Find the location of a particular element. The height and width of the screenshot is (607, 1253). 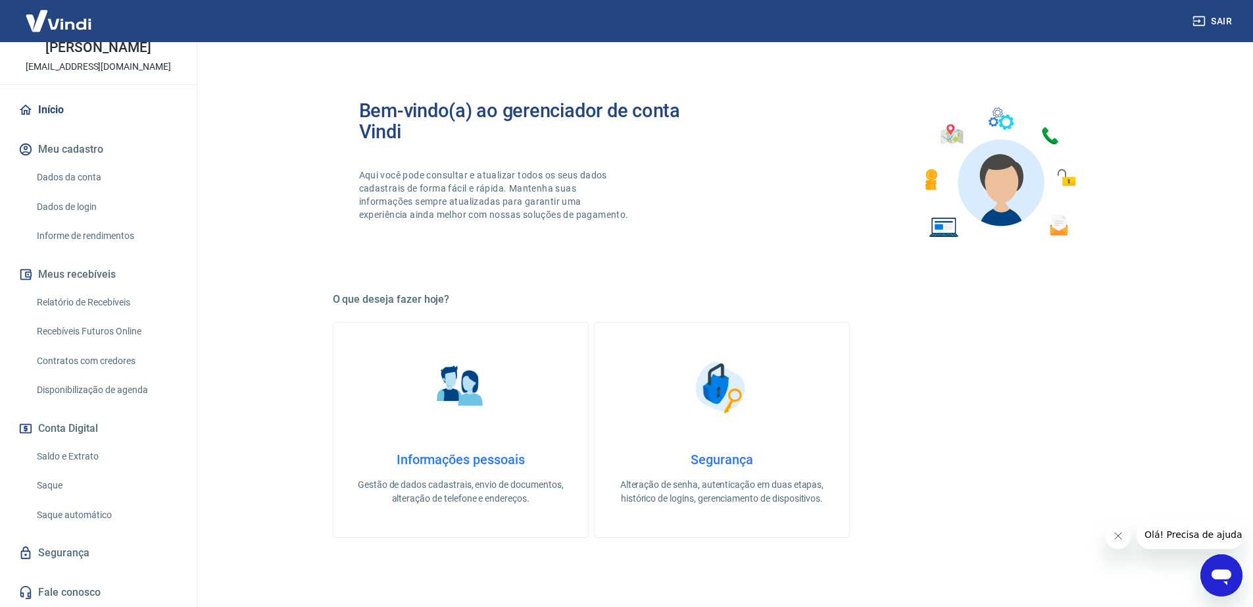

a: Segurança is located at coordinates (98, 553).